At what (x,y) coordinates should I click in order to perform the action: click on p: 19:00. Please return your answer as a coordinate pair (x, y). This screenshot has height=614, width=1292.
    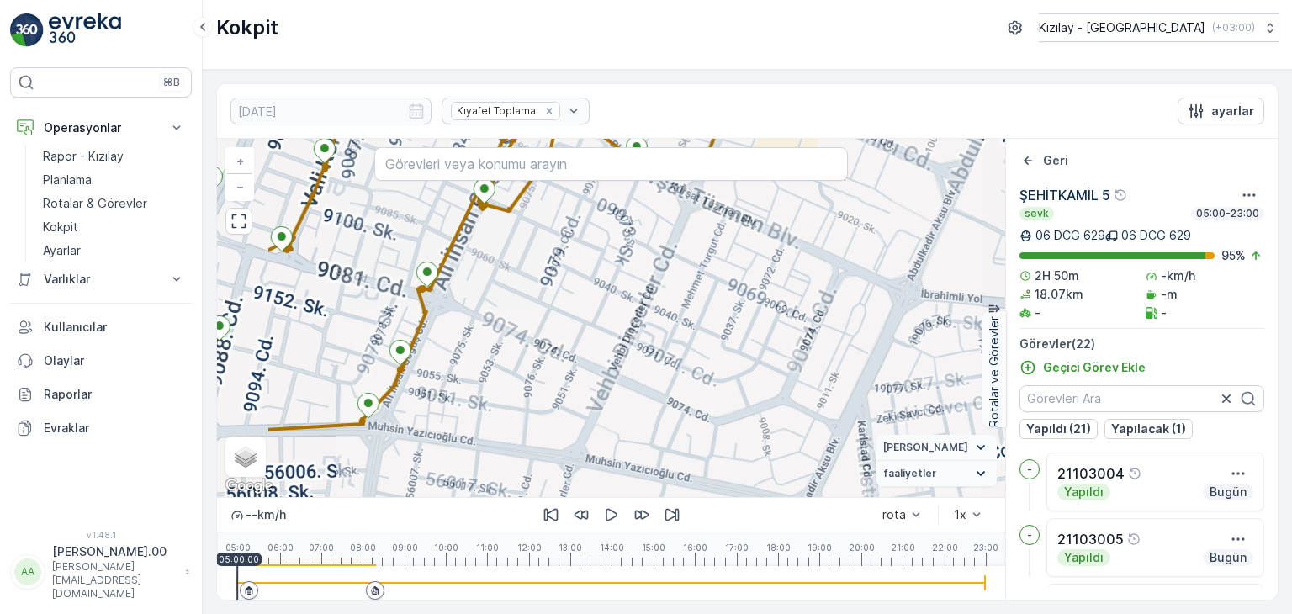
    Looking at the image, I should click on (819, 547).